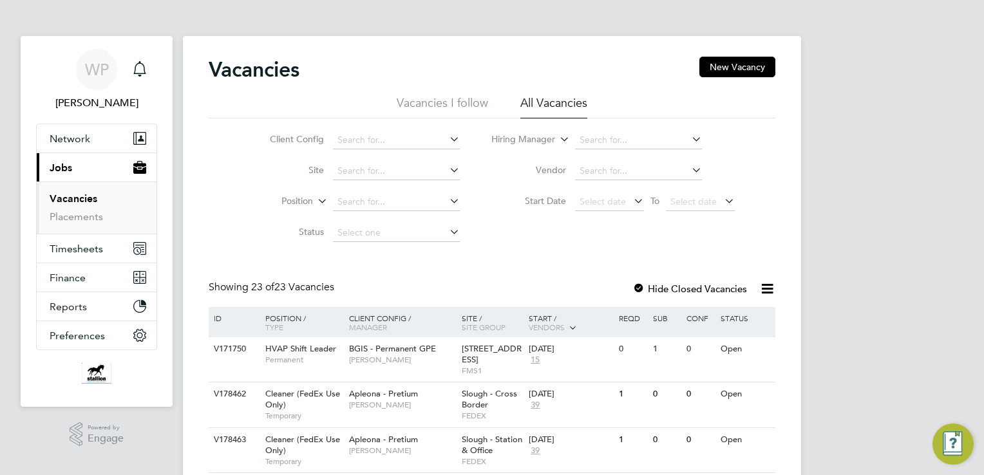  Describe the element at coordinates (61, 167) in the screenshot. I see `span: Jobs` at that location.